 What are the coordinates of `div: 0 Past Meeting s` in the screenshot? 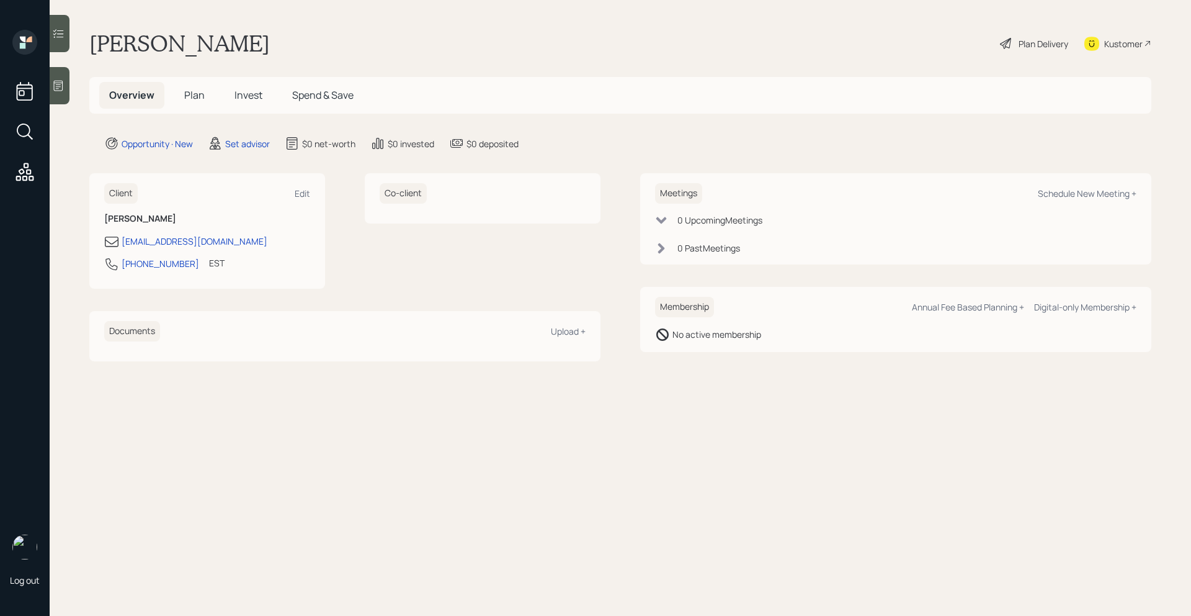 It's located at (709, 248).